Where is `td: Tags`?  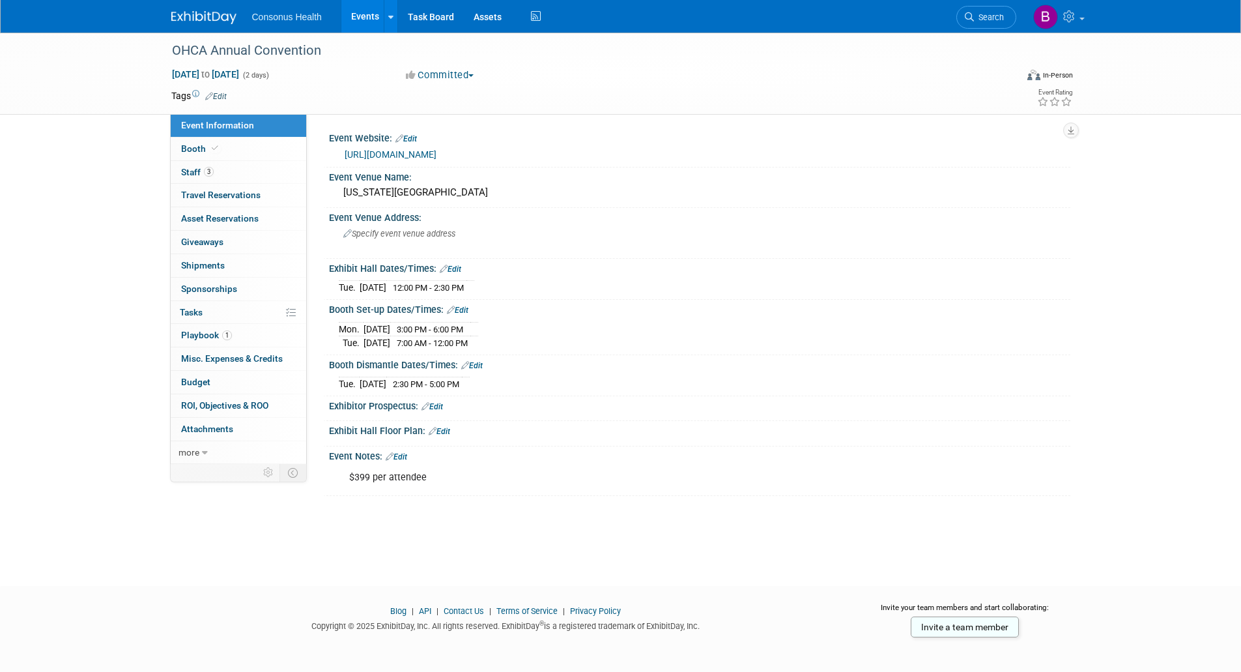
td: Tags is located at coordinates (199, 96).